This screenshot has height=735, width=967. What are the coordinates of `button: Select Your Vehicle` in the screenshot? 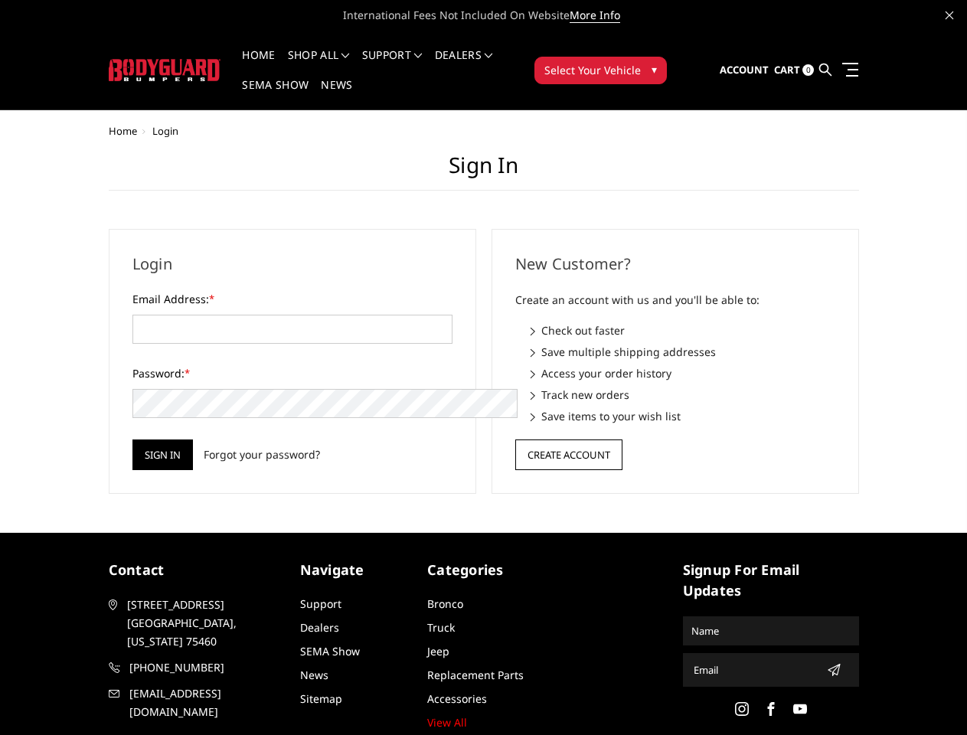 It's located at (600, 70).